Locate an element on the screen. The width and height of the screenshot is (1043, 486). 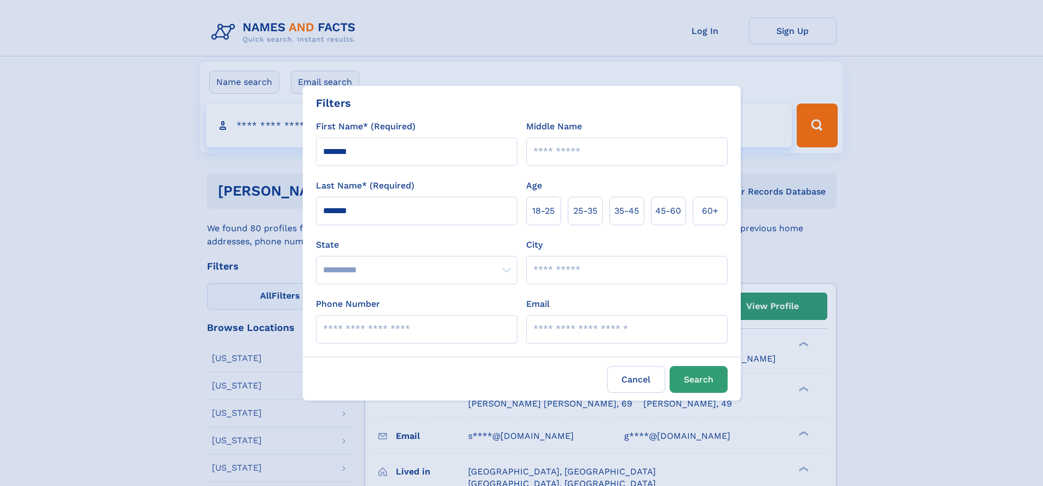
label: Cancel is located at coordinates (636, 379).